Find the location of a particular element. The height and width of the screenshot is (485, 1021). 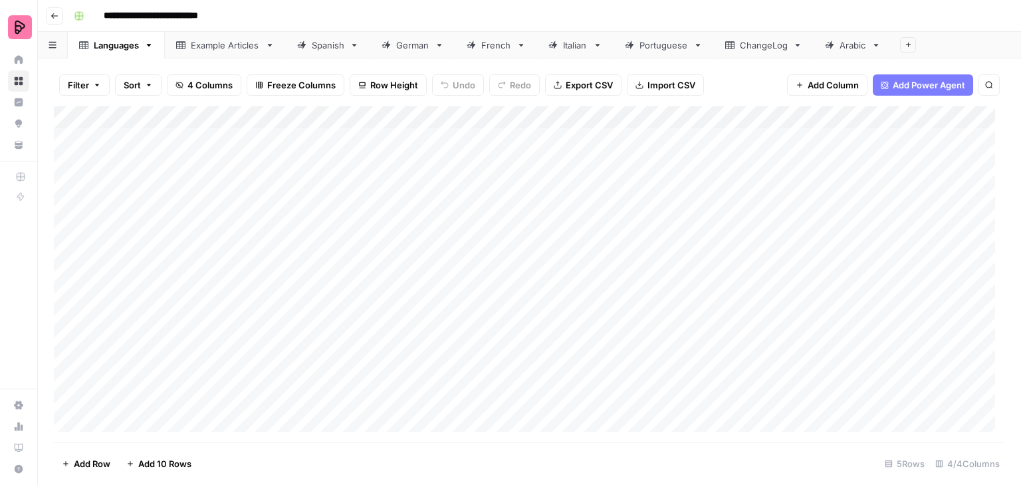

img: Preply Logo is located at coordinates (20, 27).